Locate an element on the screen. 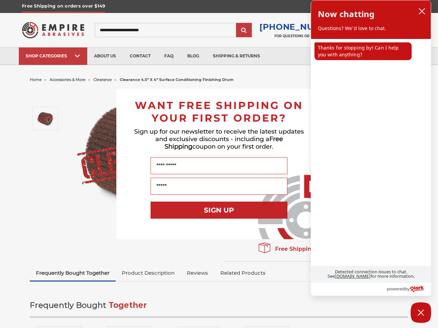 The height and width of the screenshot is (328, 438). span: powered is located at coordinates (395, 289).